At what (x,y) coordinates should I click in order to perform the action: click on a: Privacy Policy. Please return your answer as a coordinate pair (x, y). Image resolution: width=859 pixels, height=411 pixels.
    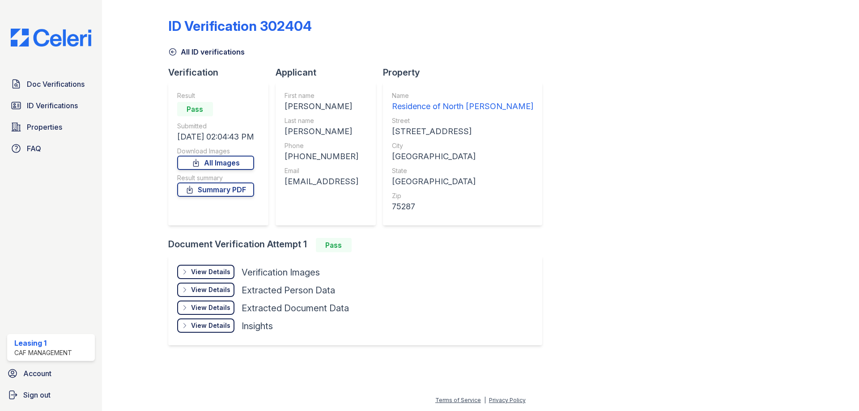
    Looking at the image, I should click on (507, 400).